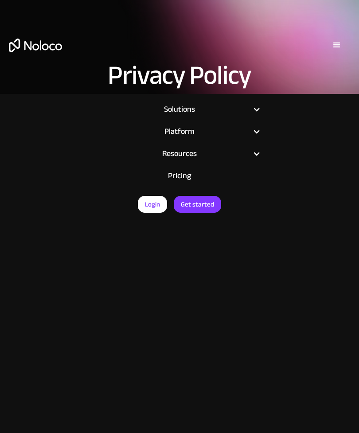 Image resolution: width=359 pixels, height=433 pixels. What do you see at coordinates (153, 204) in the screenshot?
I see `a: Login` at bounding box center [153, 204].